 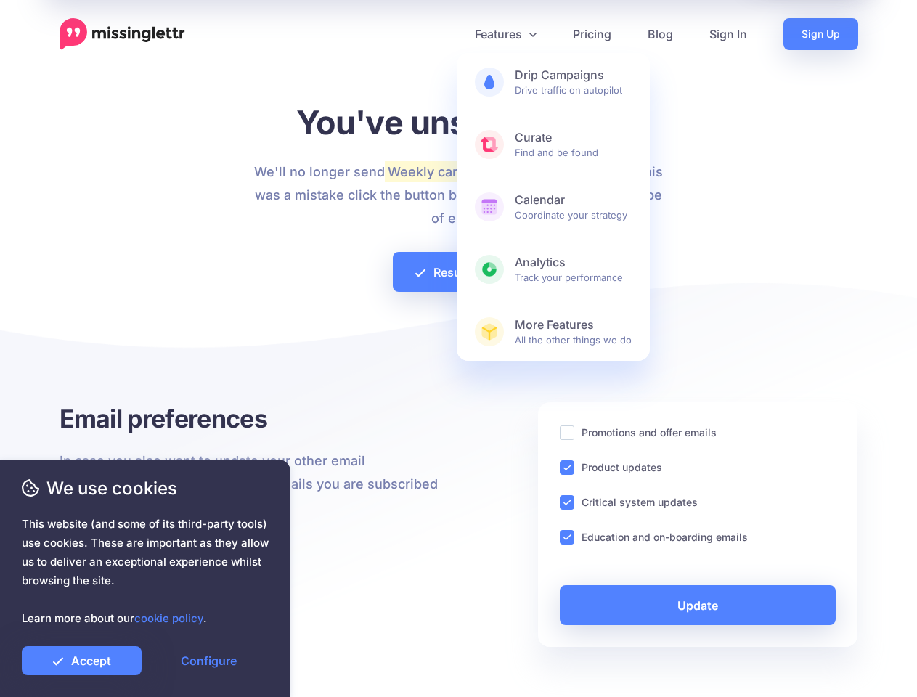 What do you see at coordinates (592, 34) in the screenshot?
I see `a: Pricing` at bounding box center [592, 34].